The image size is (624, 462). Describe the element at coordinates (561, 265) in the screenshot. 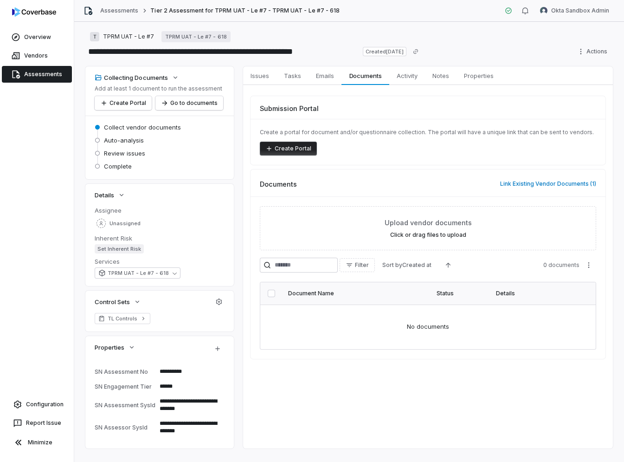

I see `span: 0 documents` at that location.